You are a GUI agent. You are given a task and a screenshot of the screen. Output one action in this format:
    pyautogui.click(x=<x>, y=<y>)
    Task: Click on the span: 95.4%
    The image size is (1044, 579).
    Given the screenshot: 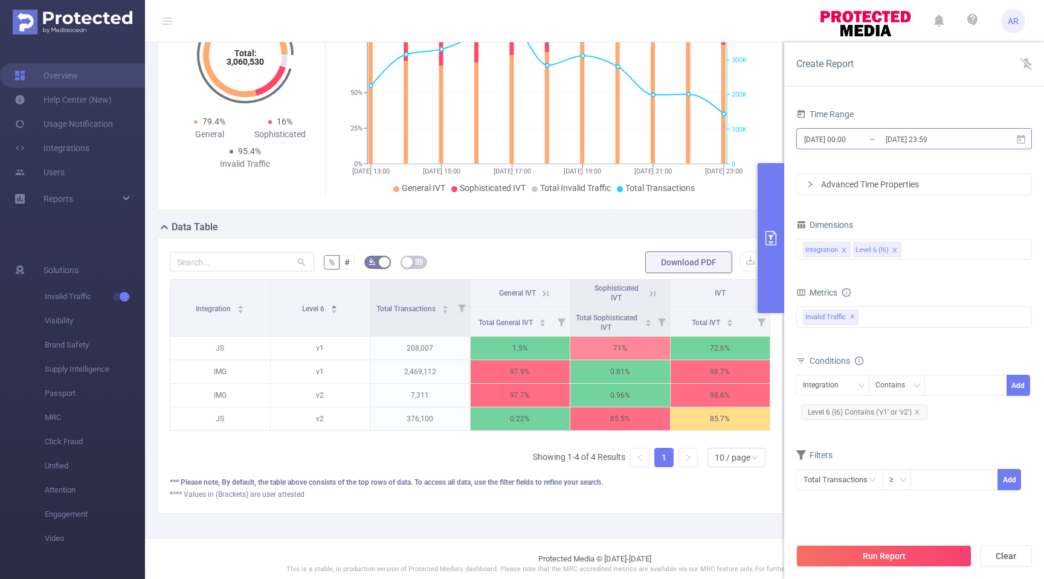 What is the action you would take?
    pyautogui.click(x=250, y=151)
    